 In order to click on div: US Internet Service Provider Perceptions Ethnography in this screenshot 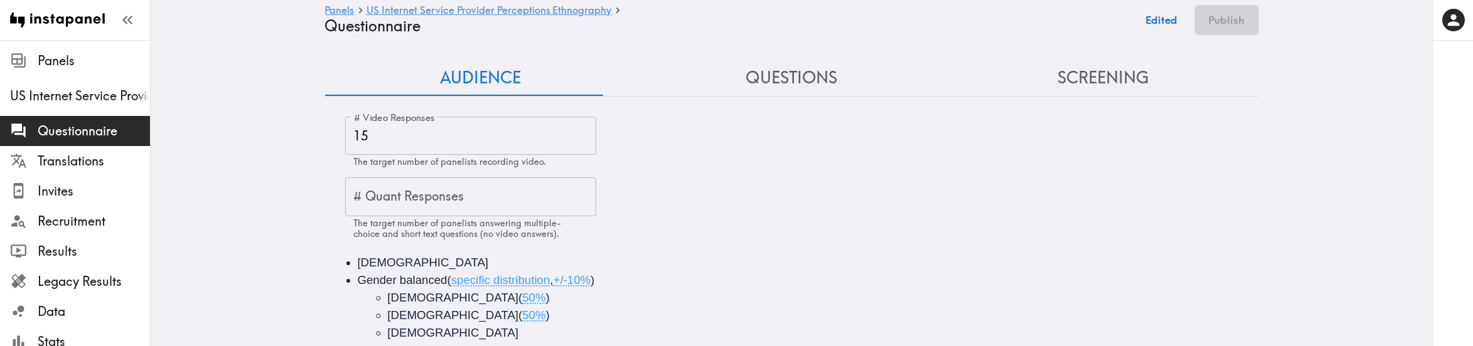, I will do `click(80, 96)`.